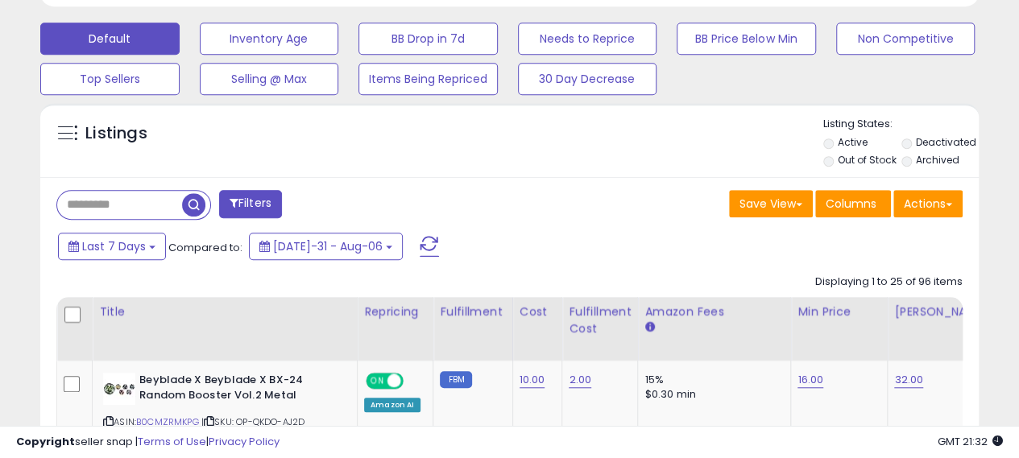  I want to click on div: $0.30 min, so click(711, 395).